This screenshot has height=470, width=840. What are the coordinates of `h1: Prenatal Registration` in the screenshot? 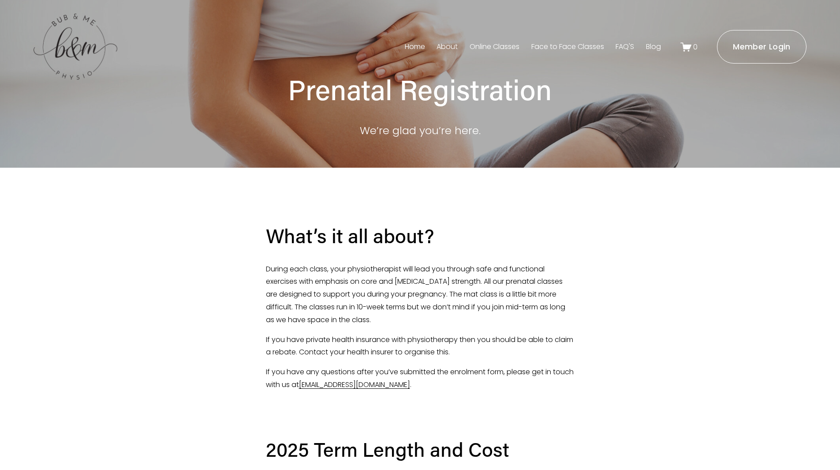 It's located at (420, 89).